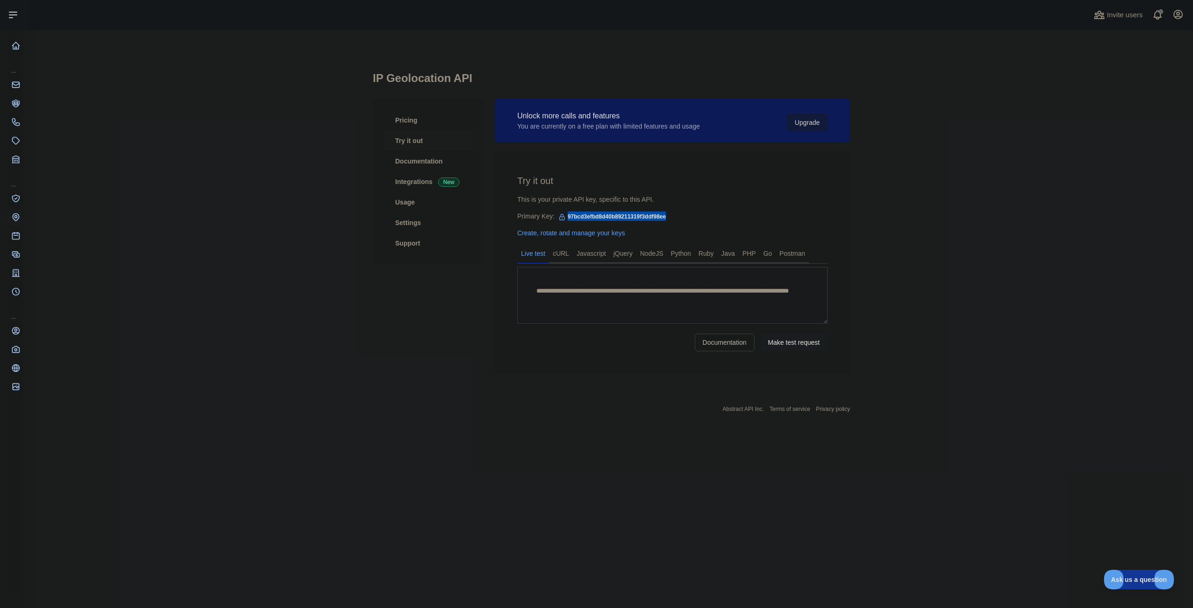  I want to click on h1: IP Geolocation API, so click(611, 82).